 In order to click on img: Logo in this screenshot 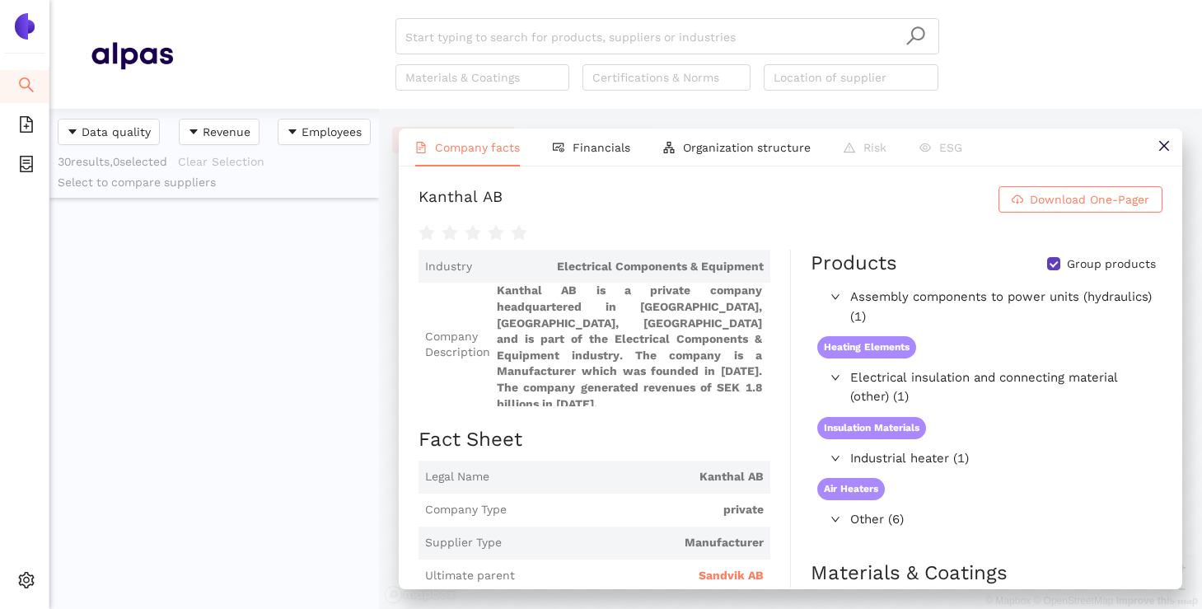, I will do `click(25, 26)`.